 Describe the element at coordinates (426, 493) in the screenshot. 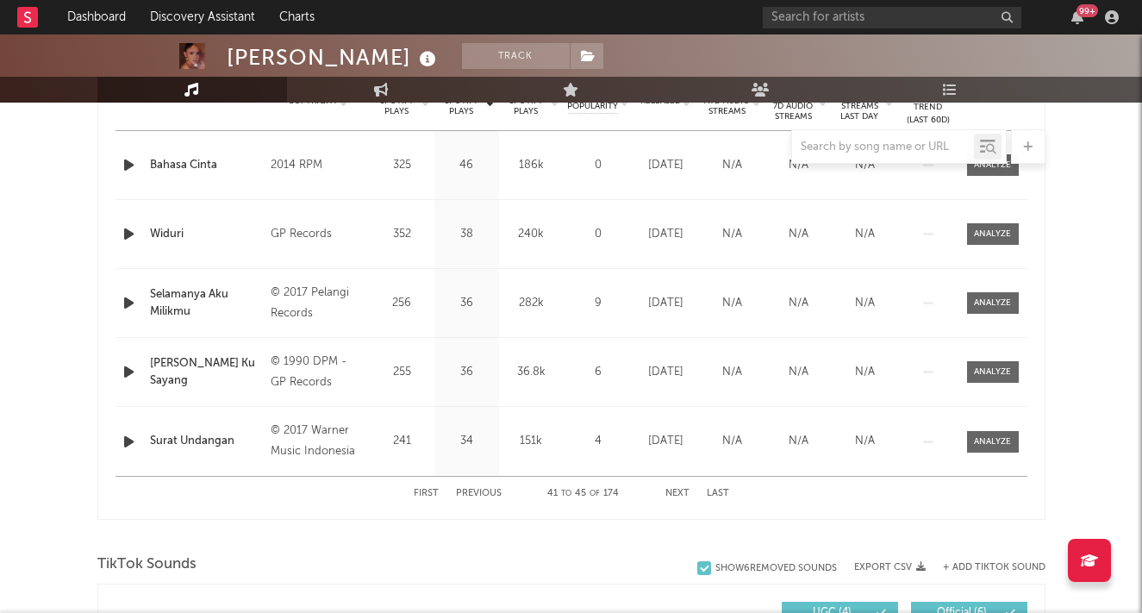

I see `button: First` at that location.